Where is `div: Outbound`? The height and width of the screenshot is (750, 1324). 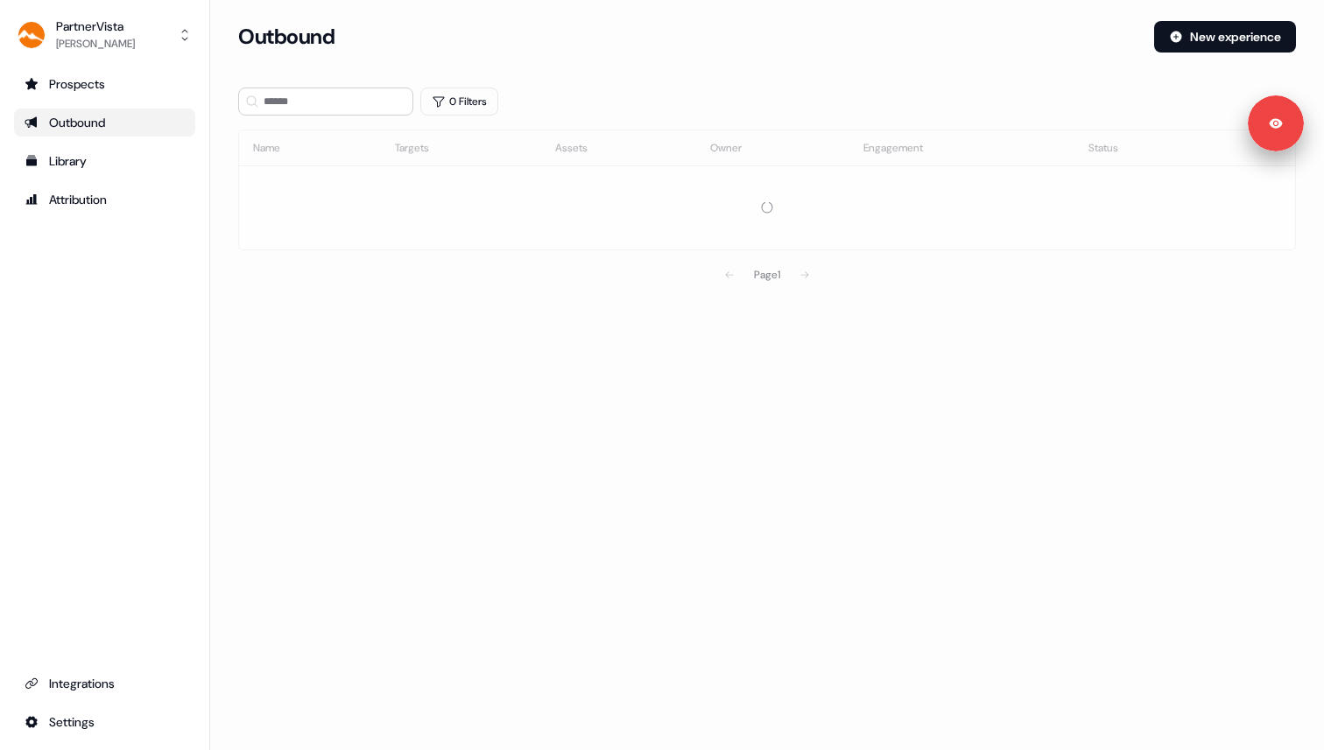 div: Outbound is located at coordinates (104, 123).